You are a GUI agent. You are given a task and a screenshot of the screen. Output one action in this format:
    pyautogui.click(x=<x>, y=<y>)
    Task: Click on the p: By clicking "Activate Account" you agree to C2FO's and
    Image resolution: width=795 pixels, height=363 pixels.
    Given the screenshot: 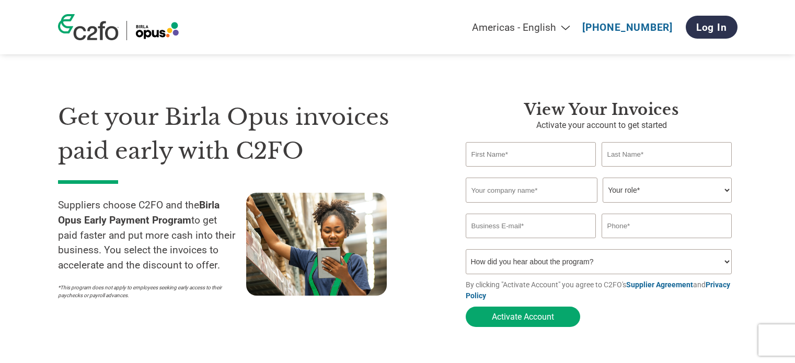 What is the action you would take?
    pyautogui.click(x=602, y=291)
    